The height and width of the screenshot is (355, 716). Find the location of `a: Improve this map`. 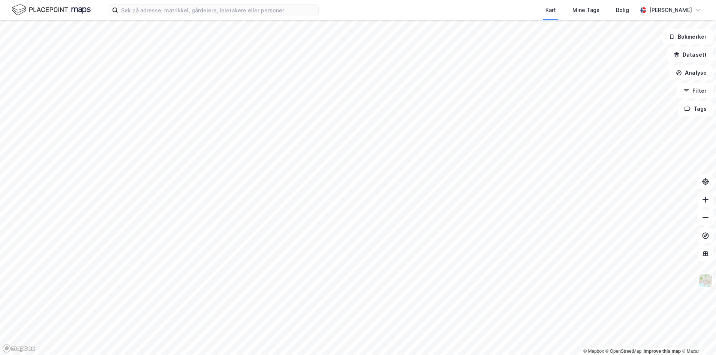

a: Improve this map is located at coordinates (662, 351).